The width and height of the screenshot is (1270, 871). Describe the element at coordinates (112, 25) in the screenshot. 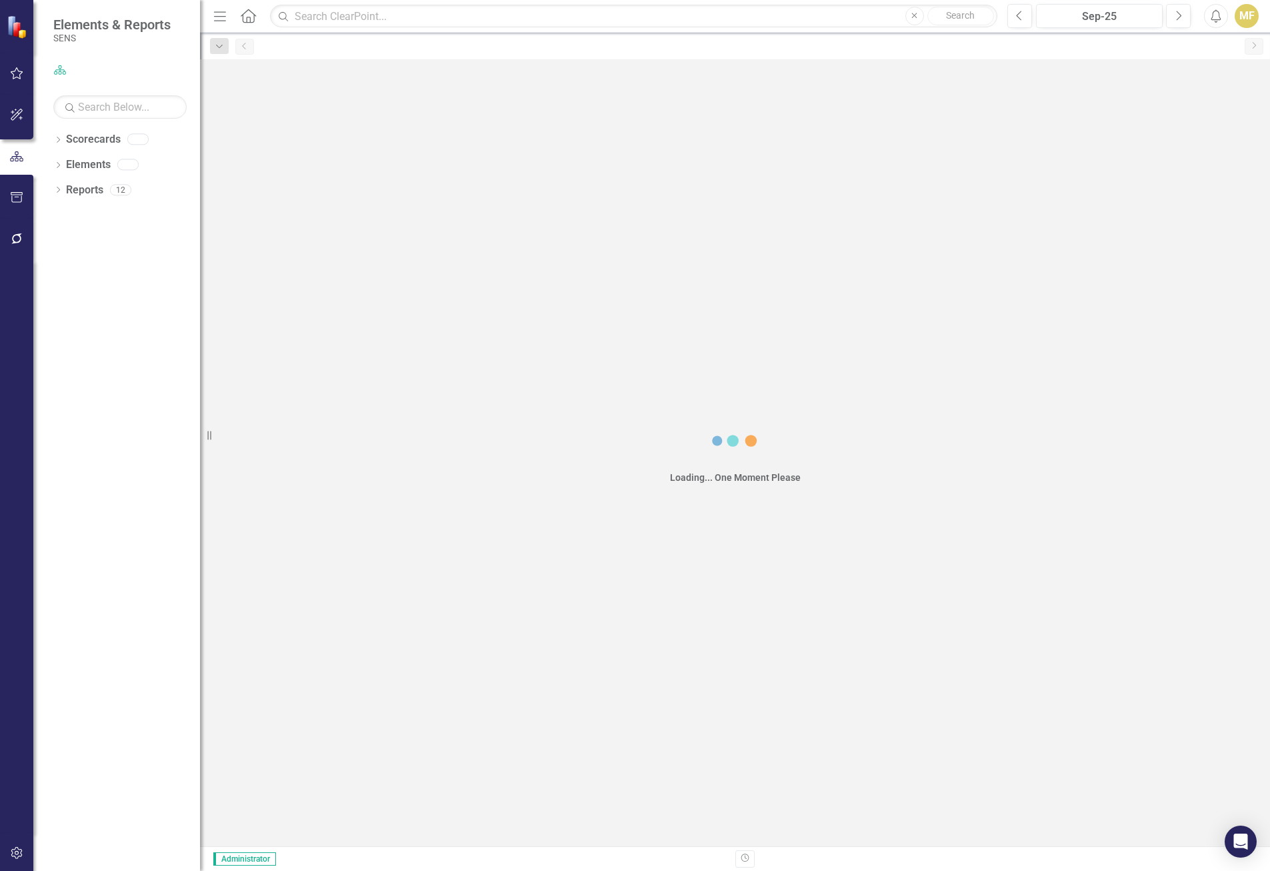

I see `span: Elements & Reports` at that location.